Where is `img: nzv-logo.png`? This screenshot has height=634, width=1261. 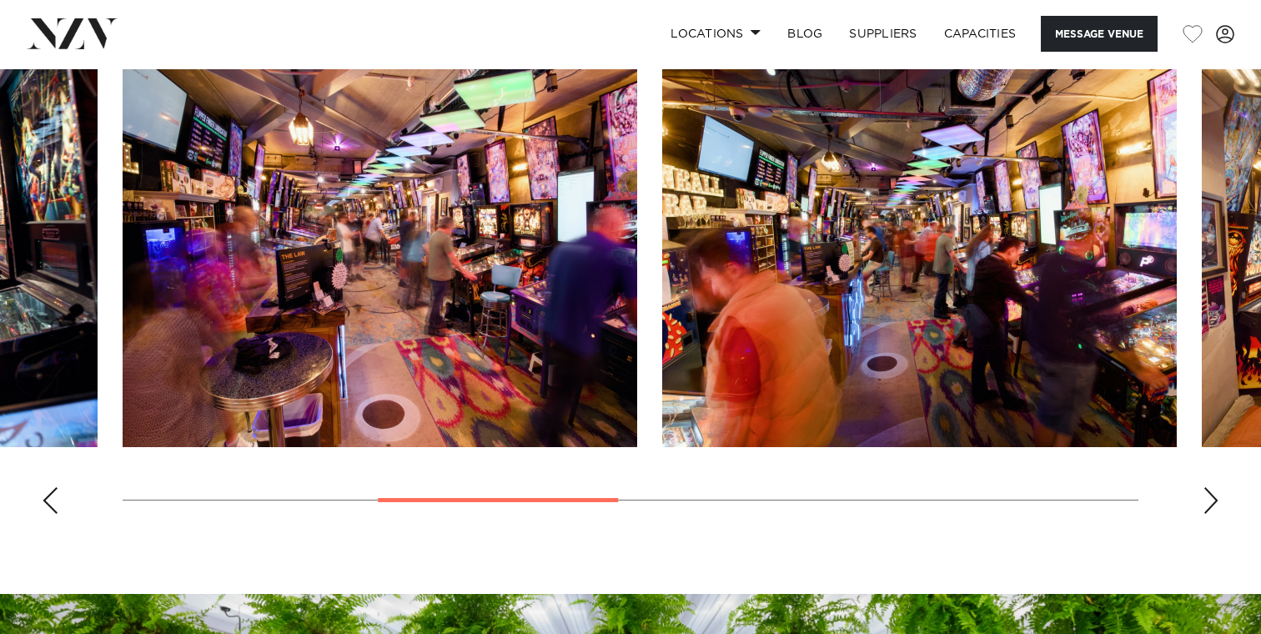 img: nzv-logo.png is located at coordinates (72, 33).